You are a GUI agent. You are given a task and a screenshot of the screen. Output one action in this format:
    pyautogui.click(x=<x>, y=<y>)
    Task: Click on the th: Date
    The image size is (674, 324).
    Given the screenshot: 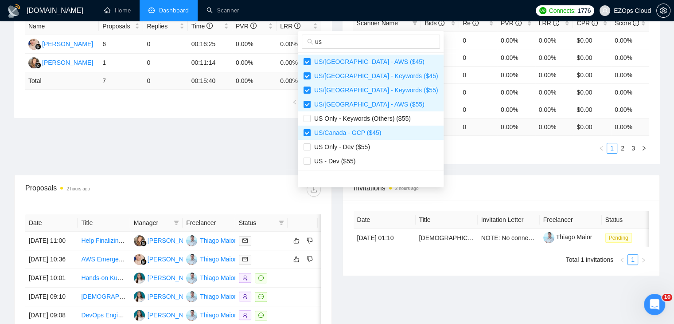 What is the action you would take?
    pyautogui.click(x=385, y=219)
    